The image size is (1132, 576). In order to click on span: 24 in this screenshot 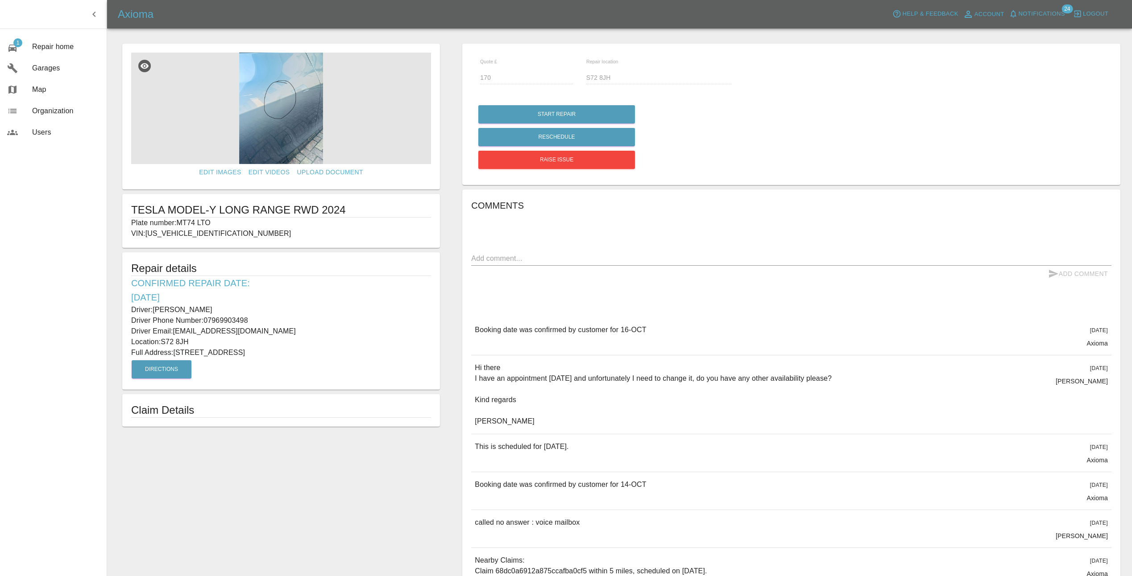, I will do `click(1067, 9)`.